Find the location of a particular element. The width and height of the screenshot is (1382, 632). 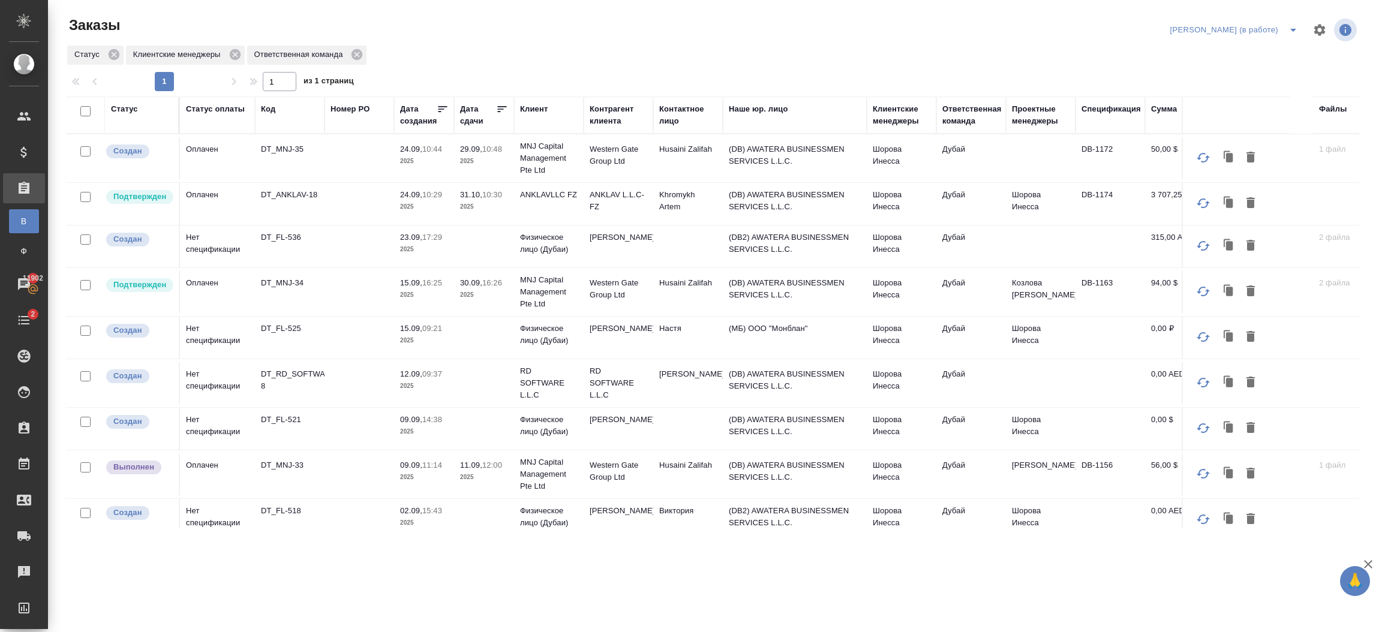

span: Ф is located at coordinates (24, 251).